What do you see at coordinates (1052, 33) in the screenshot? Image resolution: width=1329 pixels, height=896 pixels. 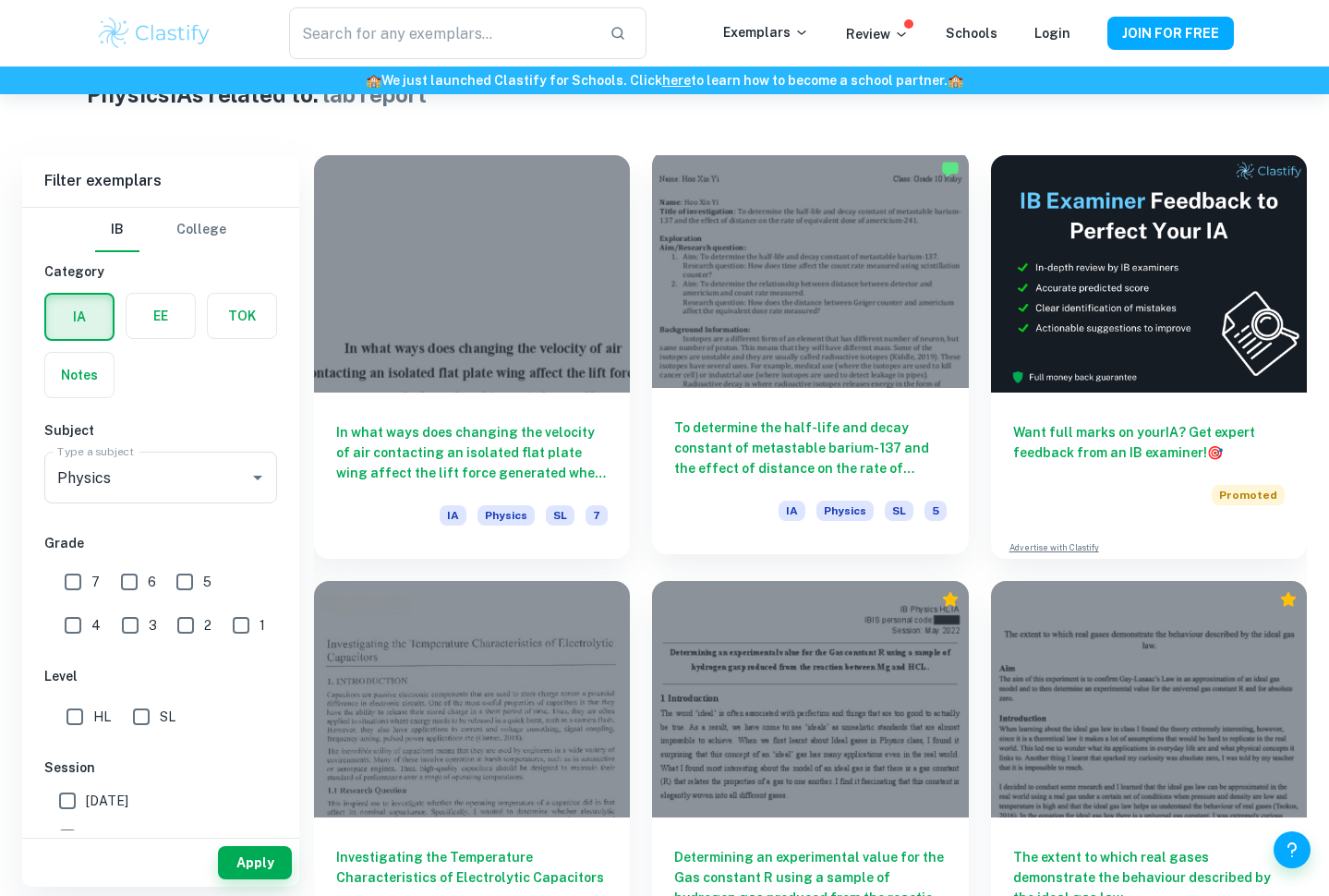 I see `a: Login` at bounding box center [1052, 33].